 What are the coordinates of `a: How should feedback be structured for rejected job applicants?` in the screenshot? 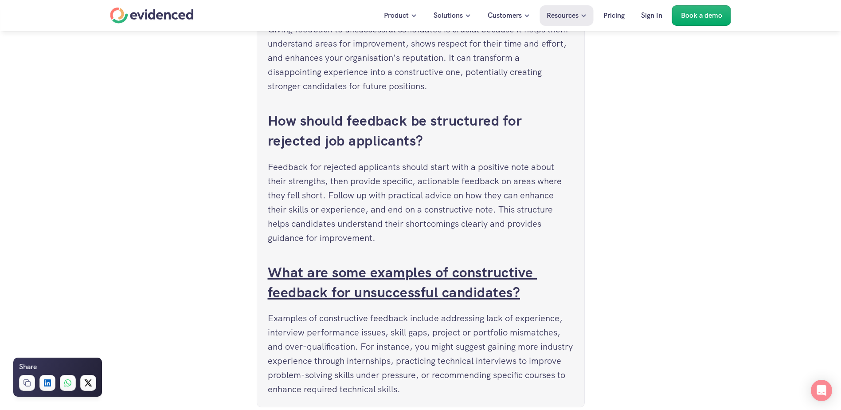 It's located at (397, 130).